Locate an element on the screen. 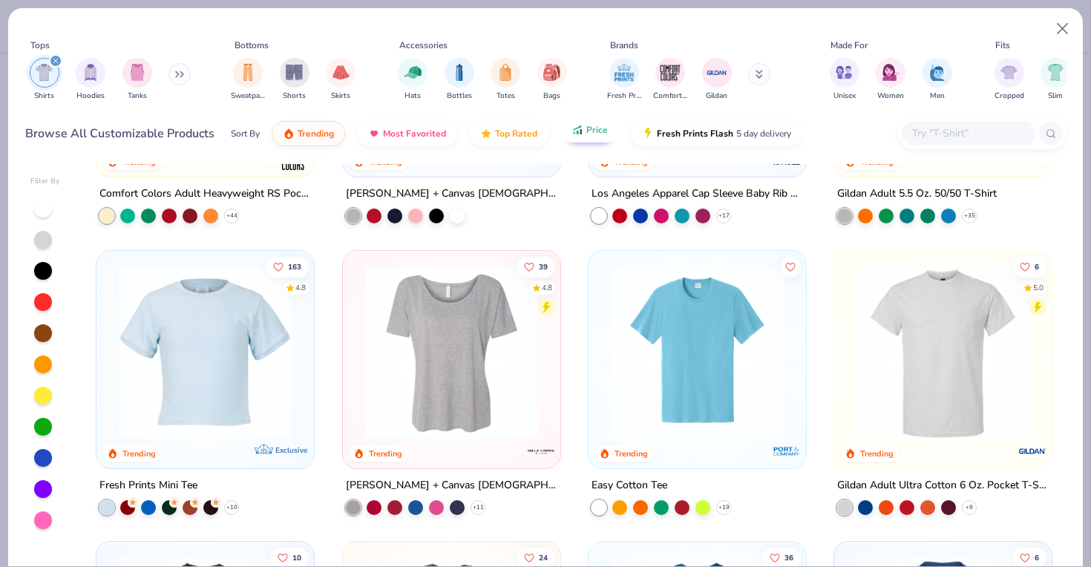 This screenshot has width=1091, height=567. img: 2768f77b-3536-41c3-9bcb-e17f4bd5ff68 is located at coordinates (943, 351).